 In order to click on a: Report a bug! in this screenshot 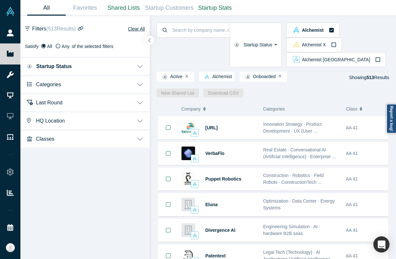, I will do `click(392, 119)`.